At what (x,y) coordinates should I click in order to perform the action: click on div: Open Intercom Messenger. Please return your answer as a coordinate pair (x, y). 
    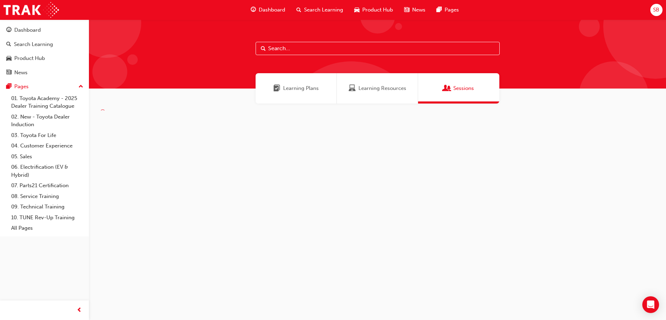
    Looking at the image, I should click on (651, 305).